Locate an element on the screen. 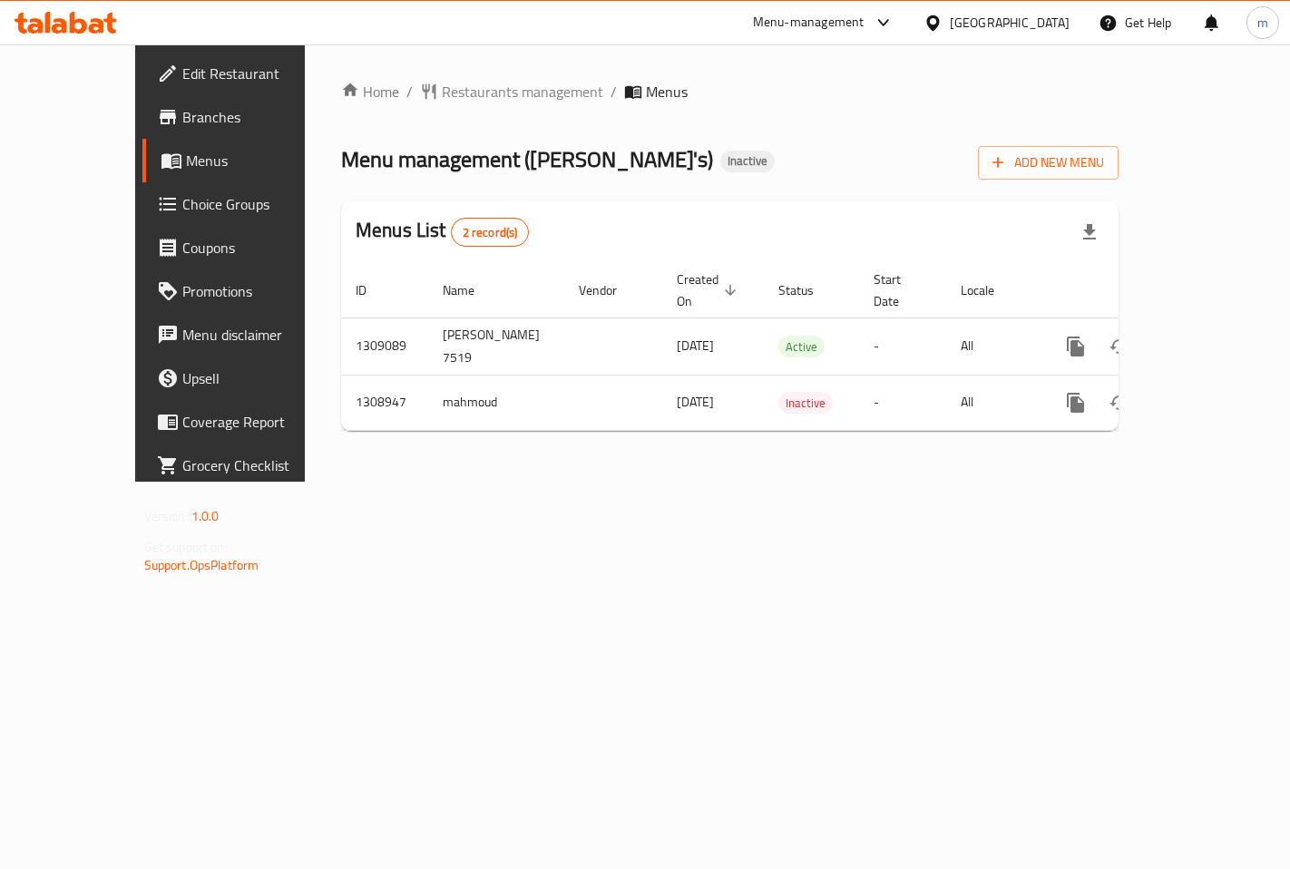 This screenshot has width=1290, height=869. span: Coupons is located at coordinates (259, 248).